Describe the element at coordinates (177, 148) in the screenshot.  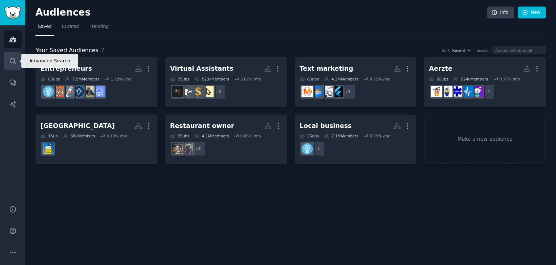
I see `img: restaurantowners` at that location.